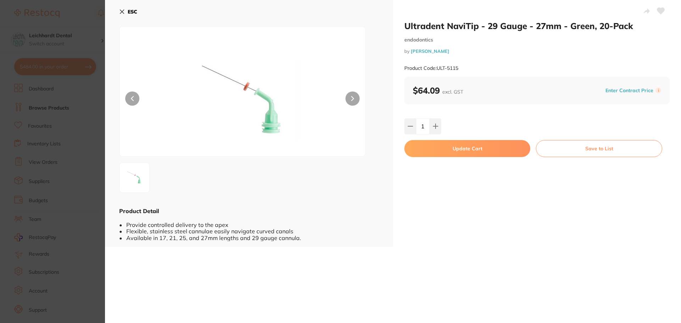 The width and height of the screenshot is (681, 323). I want to click on b: Product Detail, so click(139, 211).